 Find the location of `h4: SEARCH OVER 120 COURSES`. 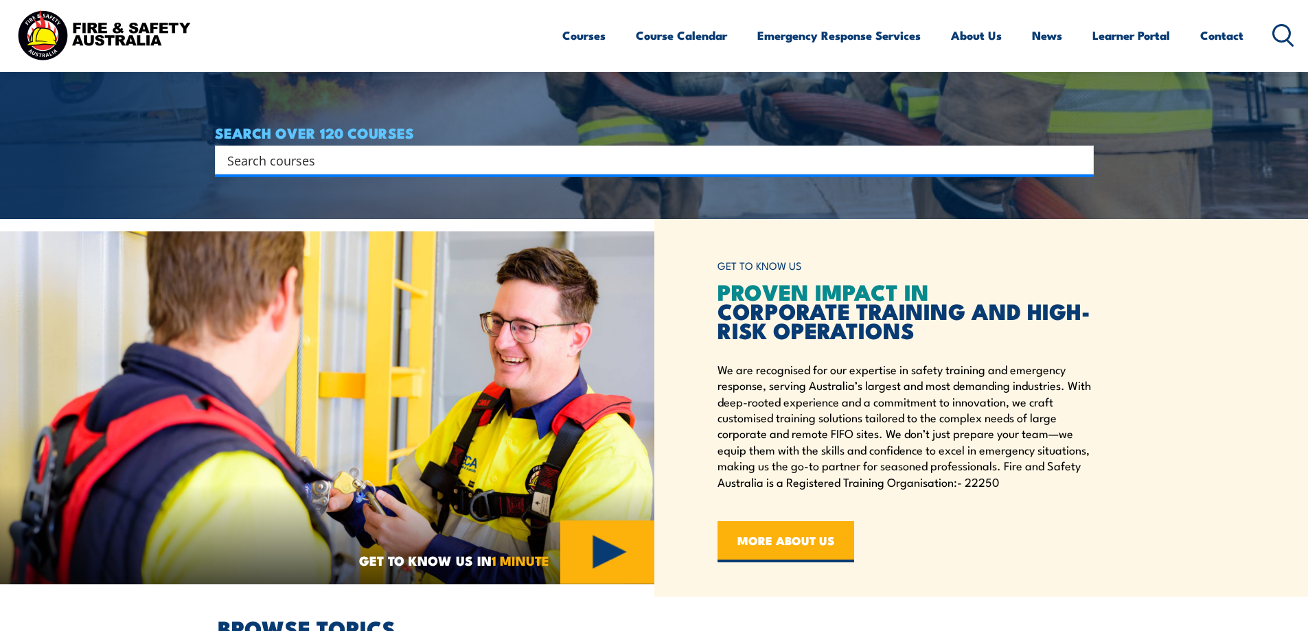

h4: SEARCH OVER 120 COURSES is located at coordinates (654, 133).